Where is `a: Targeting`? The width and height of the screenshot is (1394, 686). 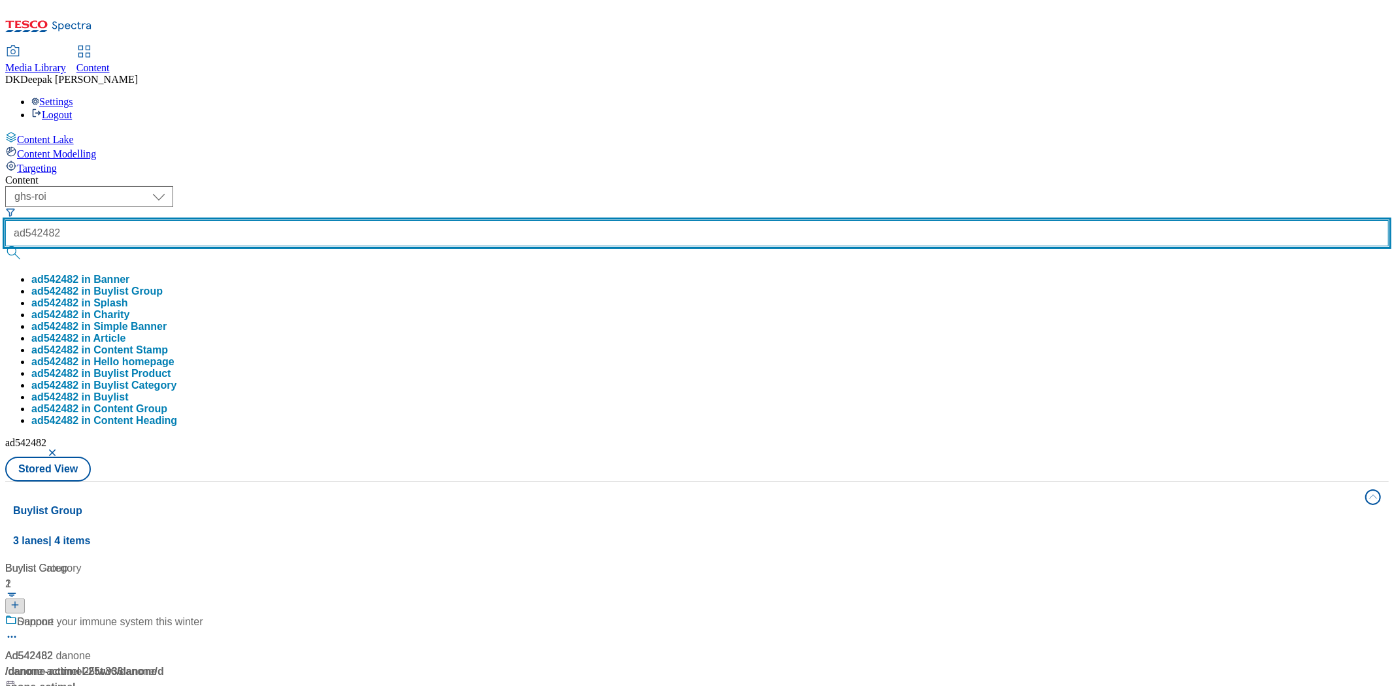
a: Targeting is located at coordinates (696, 167).